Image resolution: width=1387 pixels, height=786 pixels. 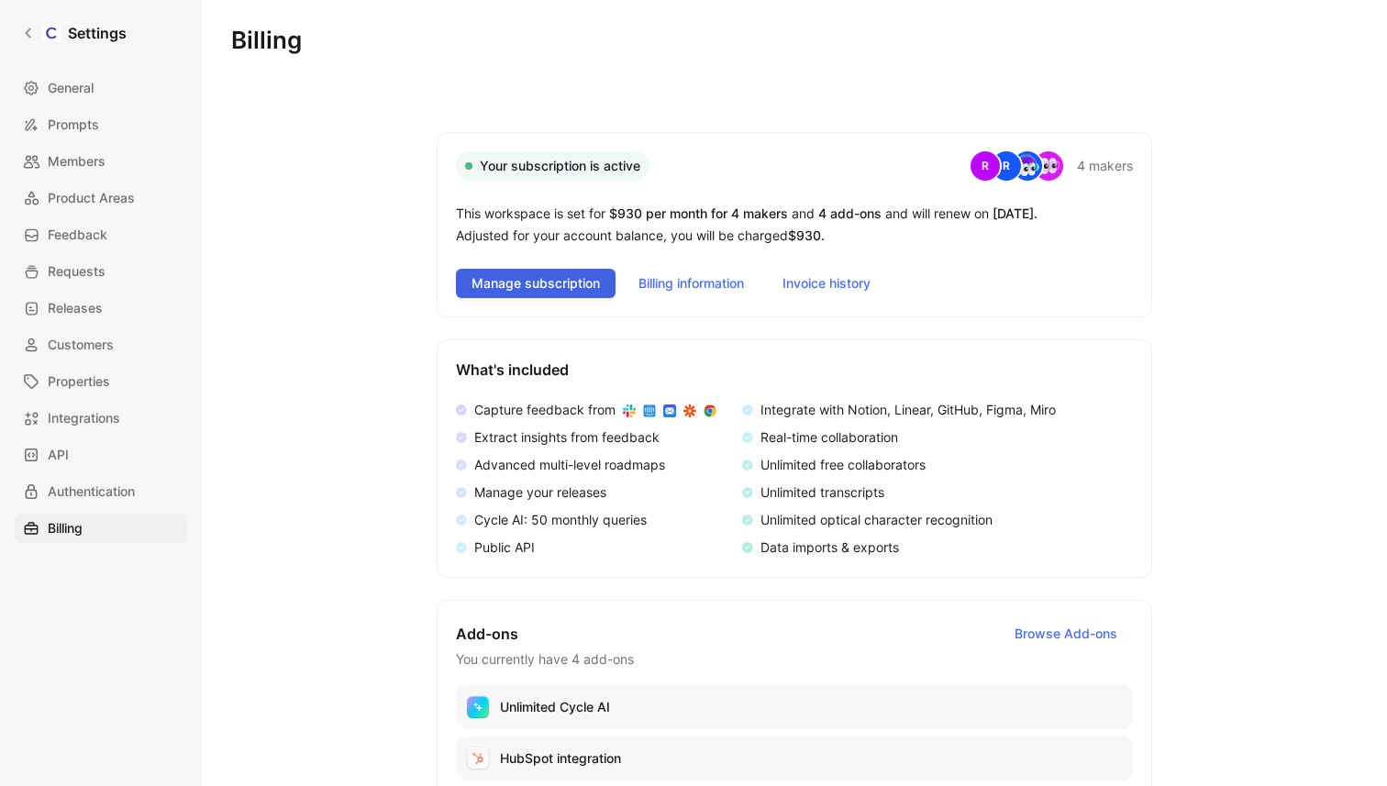 What do you see at coordinates (794, 634) in the screenshot?
I see `h2: Add-ons` at bounding box center [794, 634].